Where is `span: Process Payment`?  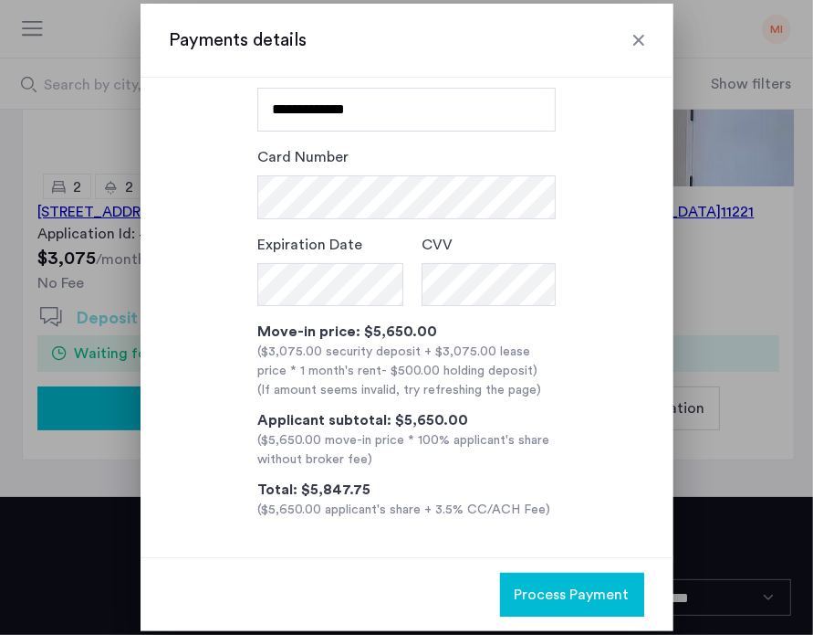
span: Process Payment is located at coordinates (572, 594).